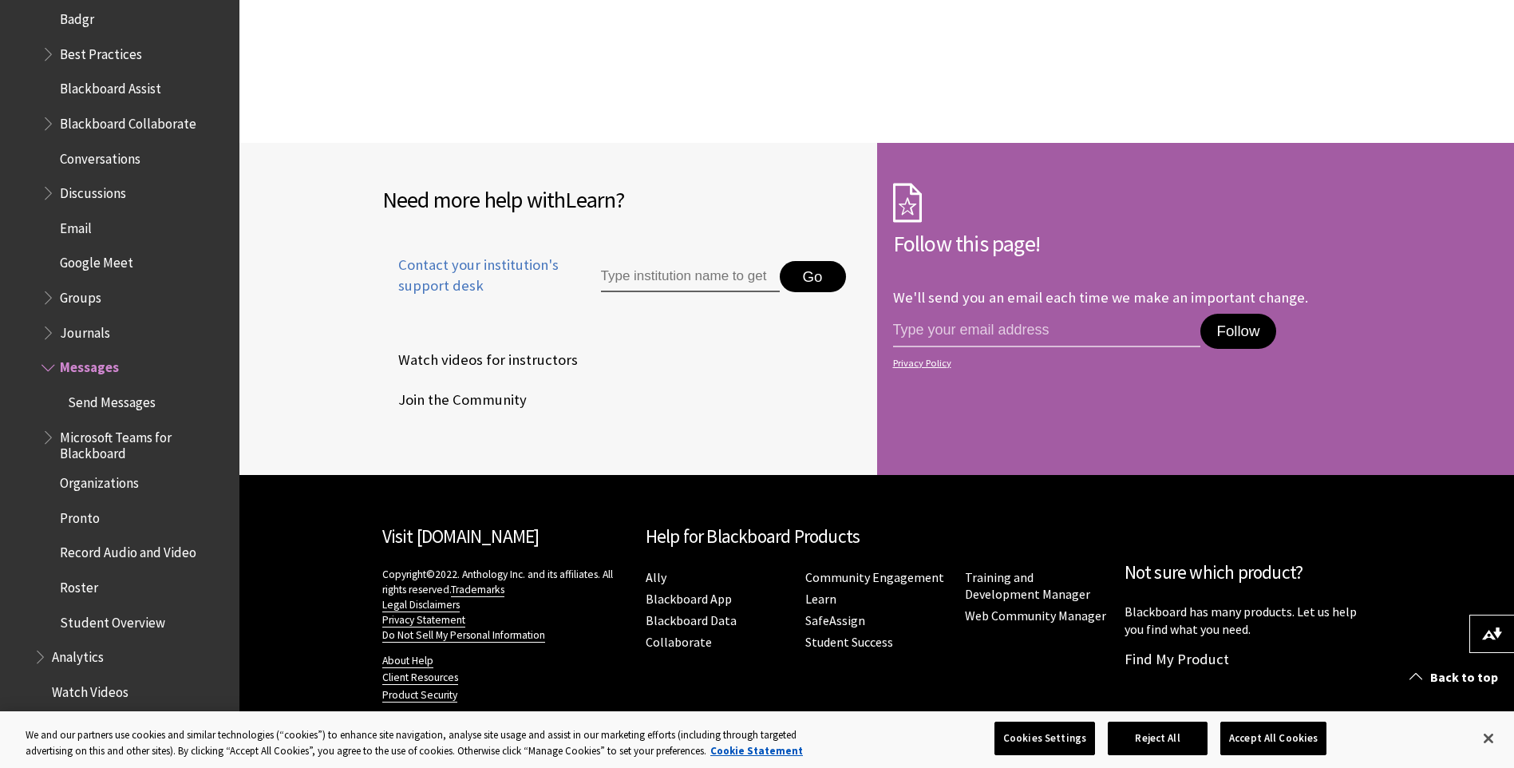 This screenshot has width=1514, height=768. What do you see at coordinates (691, 620) in the screenshot?
I see `a: Blackboard Data` at bounding box center [691, 620].